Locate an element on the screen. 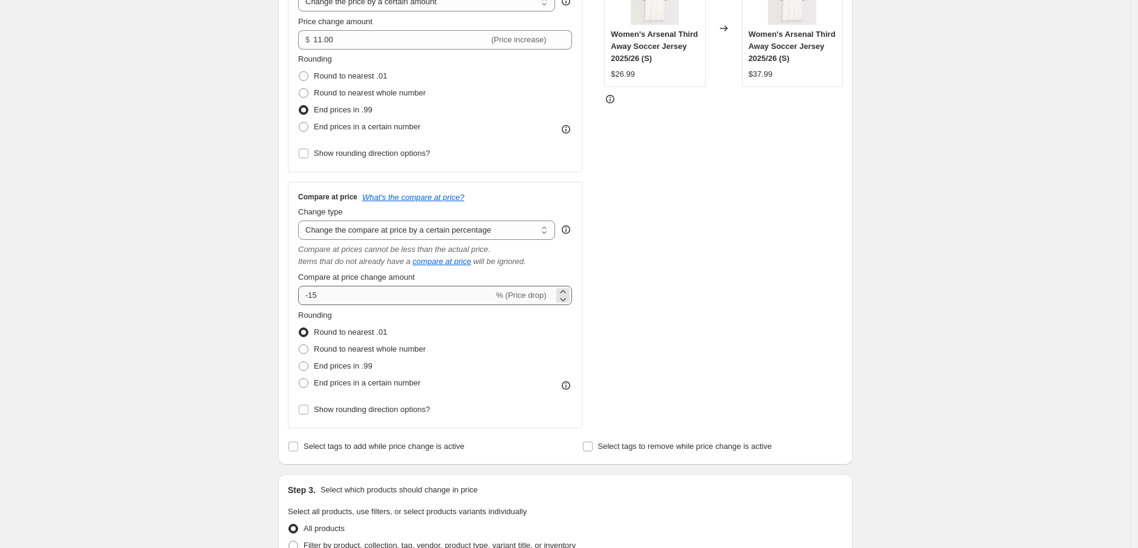 Image resolution: width=1138 pixels, height=548 pixels. p: Select which products should change in price is located at coordinates (399, 490).